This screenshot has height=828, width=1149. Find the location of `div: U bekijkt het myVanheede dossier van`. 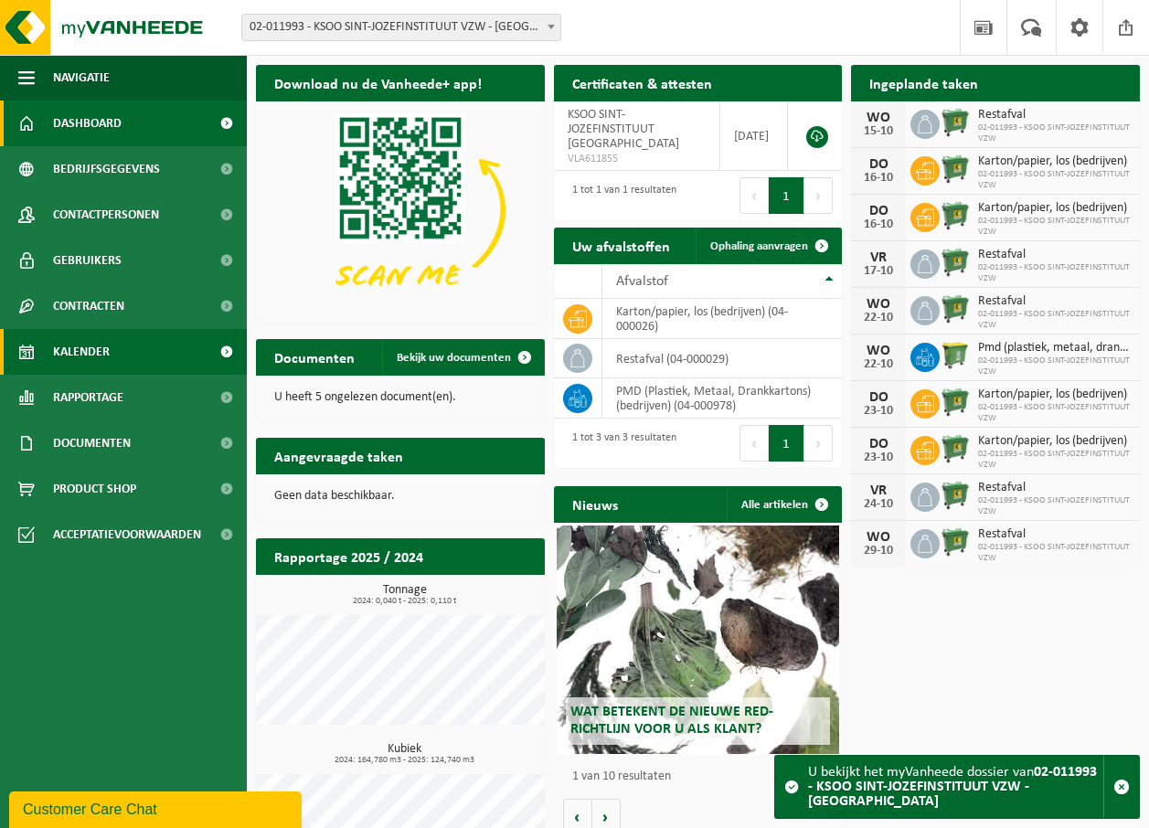

div: U bekijkt het myVanheede dossier van is located at coordinates (956, 787).